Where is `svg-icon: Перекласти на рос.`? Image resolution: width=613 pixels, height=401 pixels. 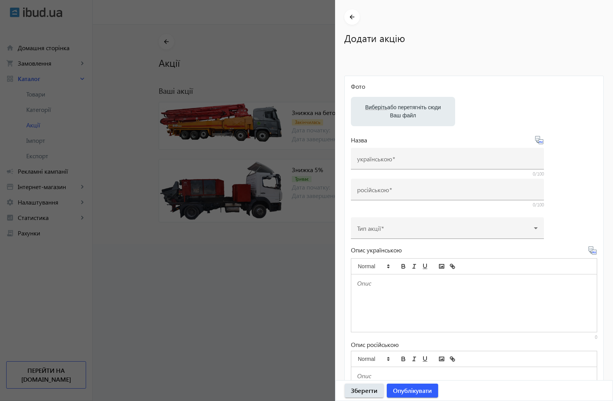 svg-icon: Перекласти на рос. is located at coordinates (539, 140).